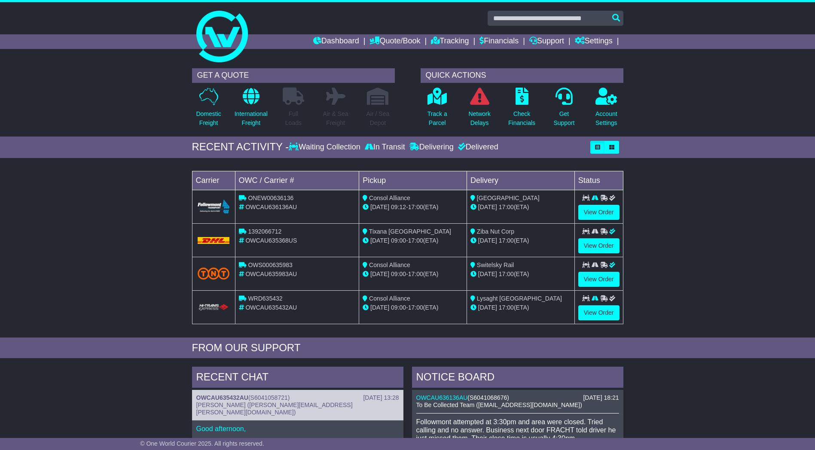 The image size is (815, 450). I want to click on a: InternationalFreight, so click(251, 110).